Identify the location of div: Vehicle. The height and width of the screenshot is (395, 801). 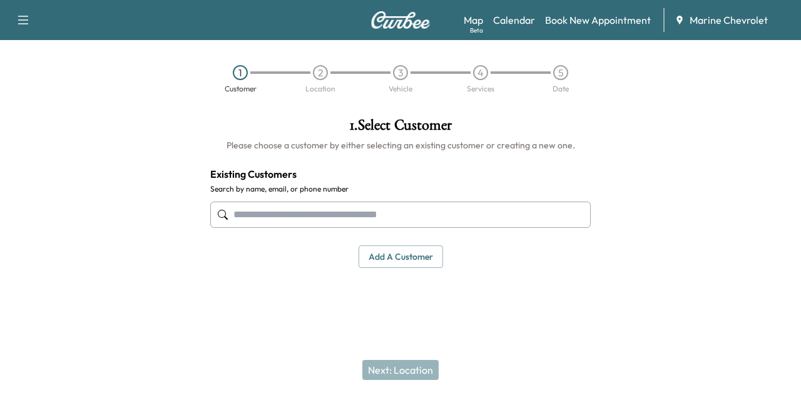
(401, 89).